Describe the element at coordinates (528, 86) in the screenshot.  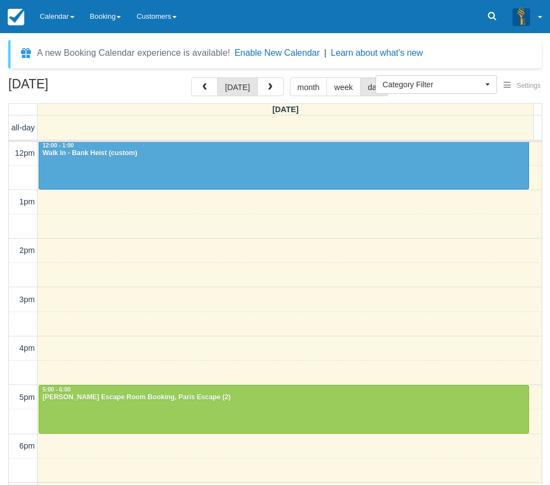
I see `span: Settings` at that location.